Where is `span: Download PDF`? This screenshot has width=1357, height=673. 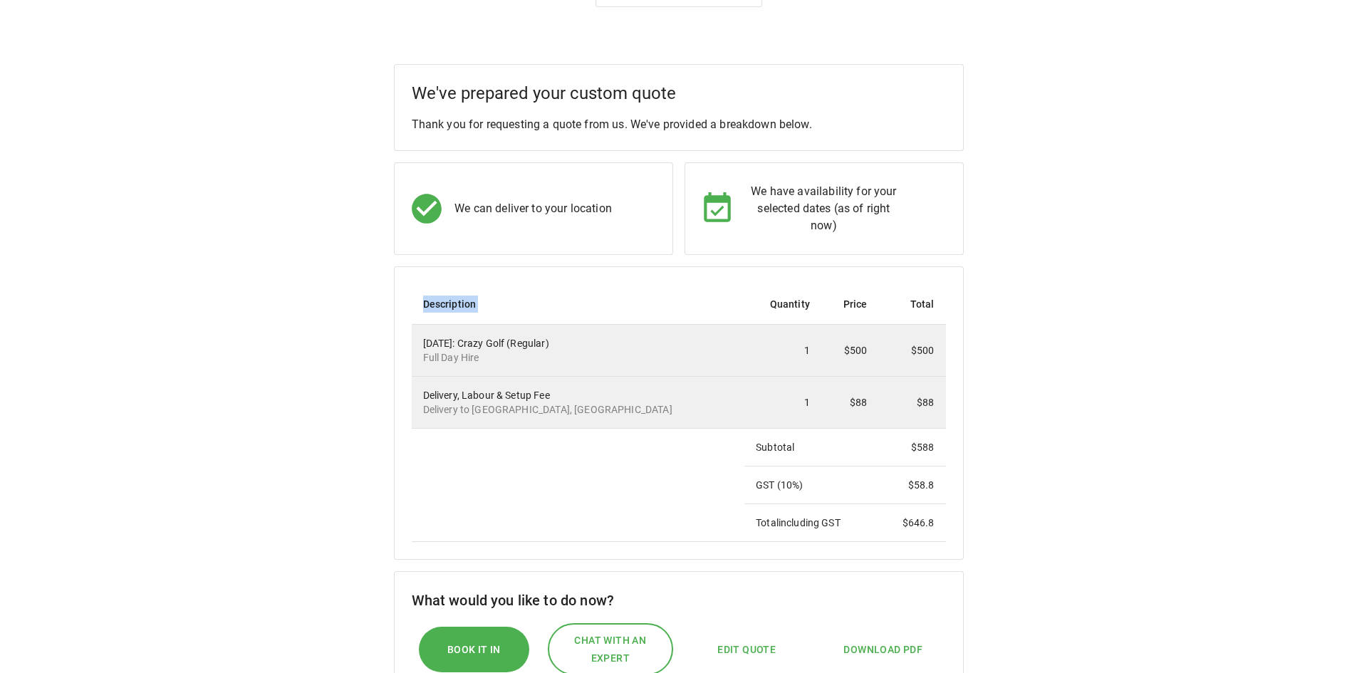 span: Download PDF is located at coordinates (882, 649).